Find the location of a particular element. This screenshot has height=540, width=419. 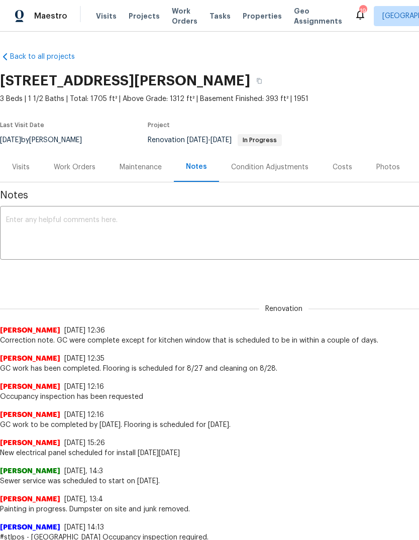

span: Properties is located at coordinates (262, 16).